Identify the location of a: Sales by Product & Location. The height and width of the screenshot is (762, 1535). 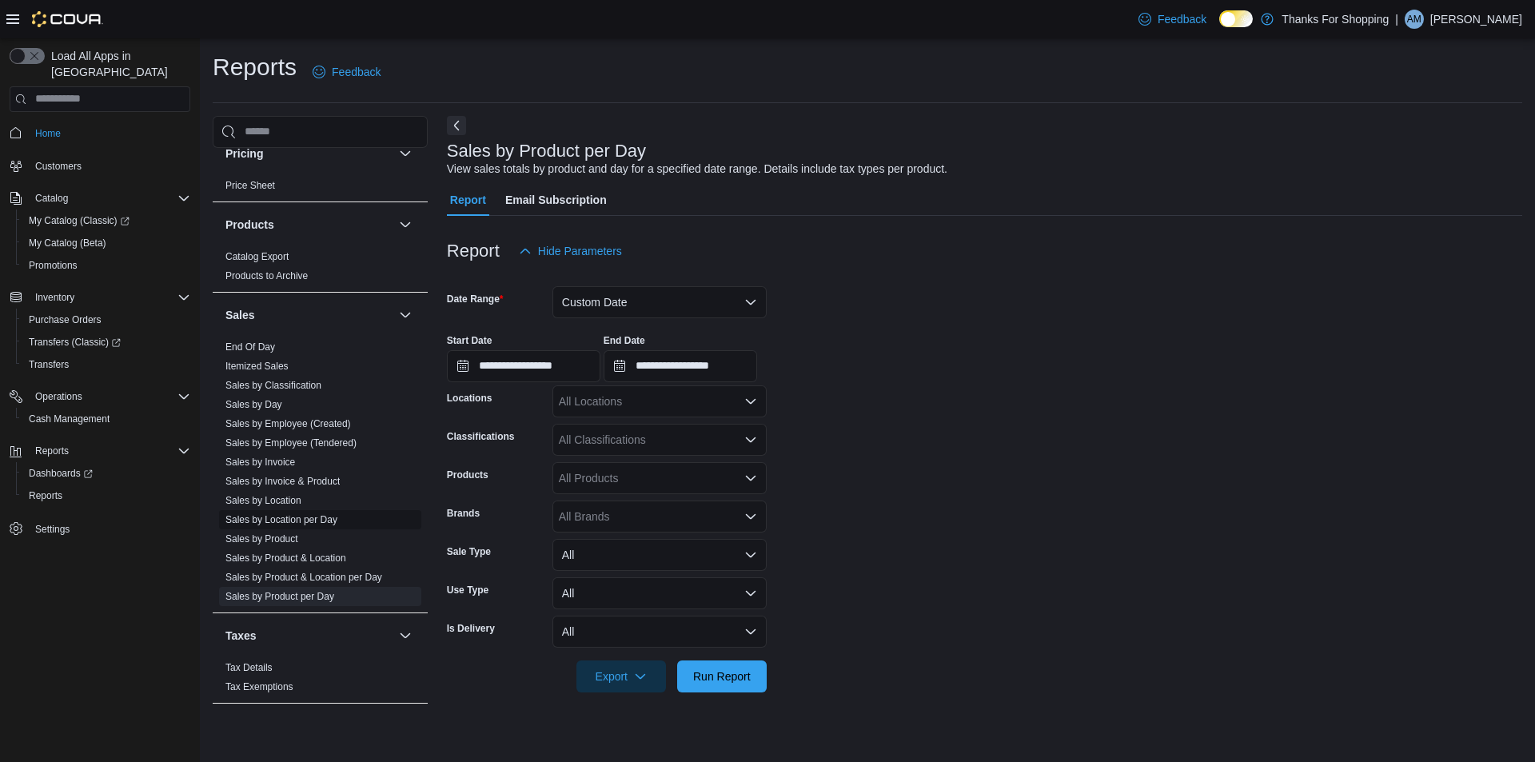
(285, 558).